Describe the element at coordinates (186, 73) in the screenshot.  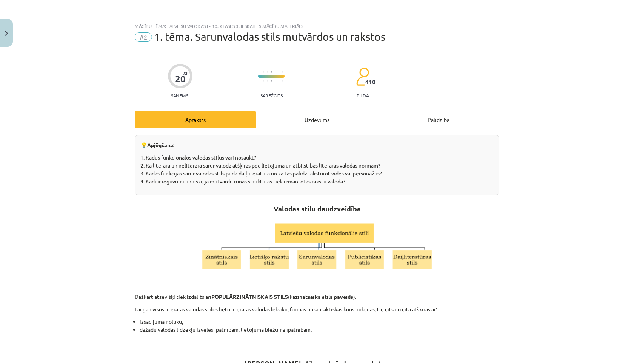
I see `span: XP` at that location.